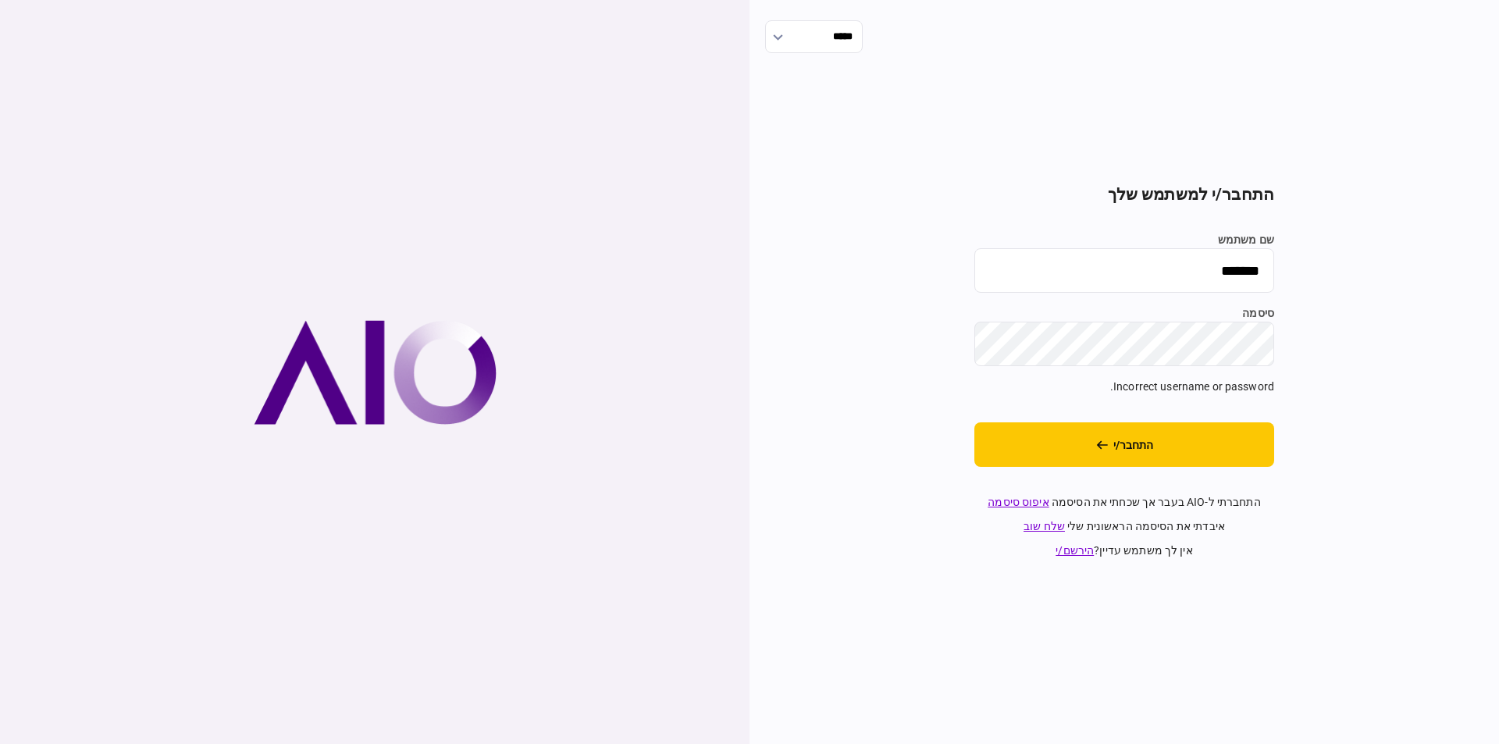 The image size is (1499, 744). I want to click on h2: התחבר/י למשתמש שלך, so click(1124, 194).